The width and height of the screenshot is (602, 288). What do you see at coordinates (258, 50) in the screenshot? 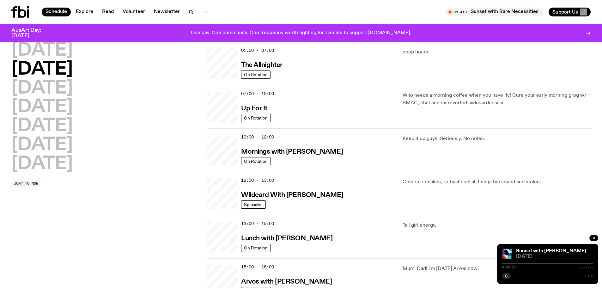
I see `span: 01:00 - 07:00` at bounding box center [258, 50].